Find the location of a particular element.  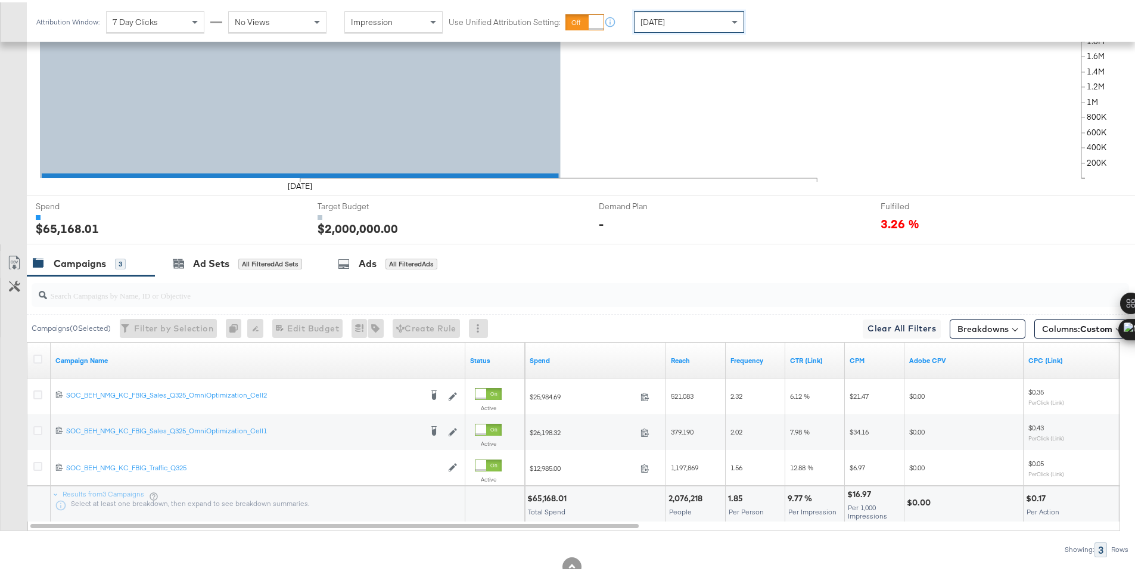

span: Spend is located at coordinates (80, 204).